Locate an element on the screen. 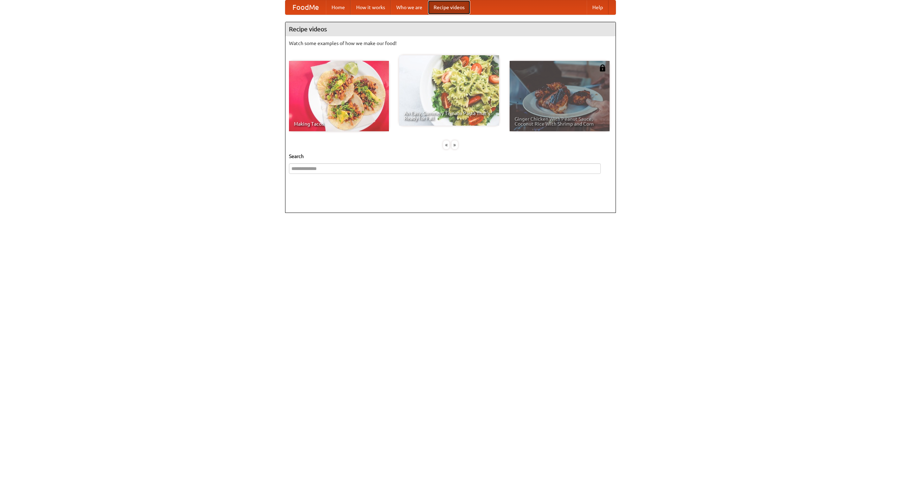 Image resolution: width=901 pixels, height=498 pixels. a: Recipe videos is located at coordinates (449, 7).